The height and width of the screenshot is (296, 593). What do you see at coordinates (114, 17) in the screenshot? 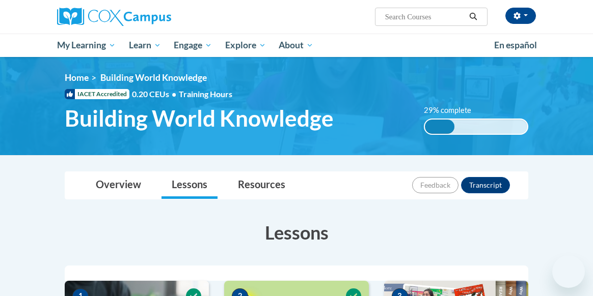
I see `img: Cox Campus` at bounding box center [114, 17].